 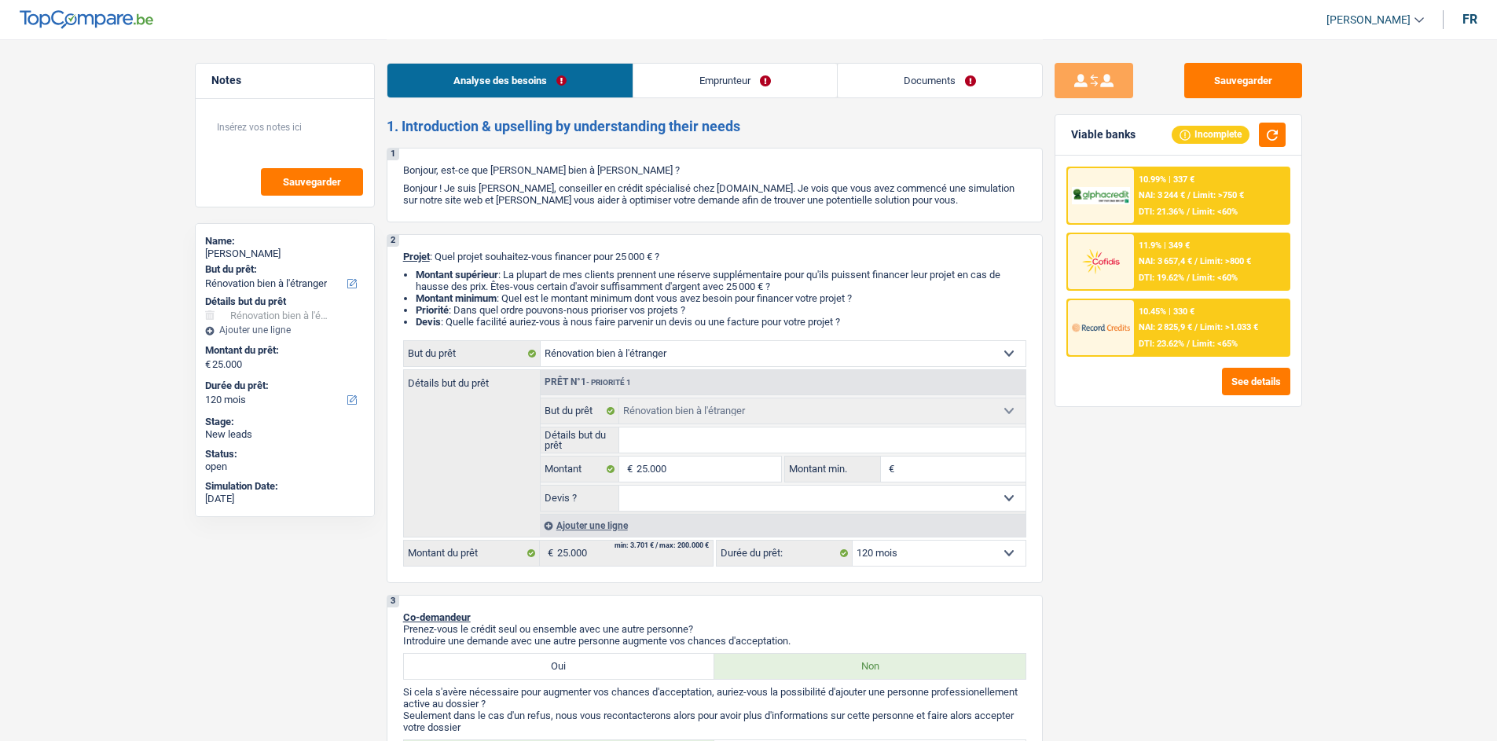 I want to click on img: TopCompare Logo, so click(x=86, y=20).